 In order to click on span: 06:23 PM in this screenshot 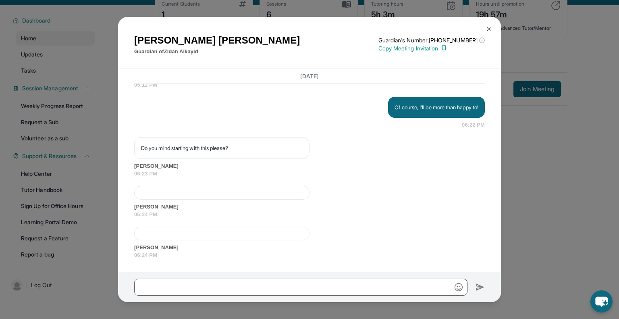, I will do `click(310, 174)`.